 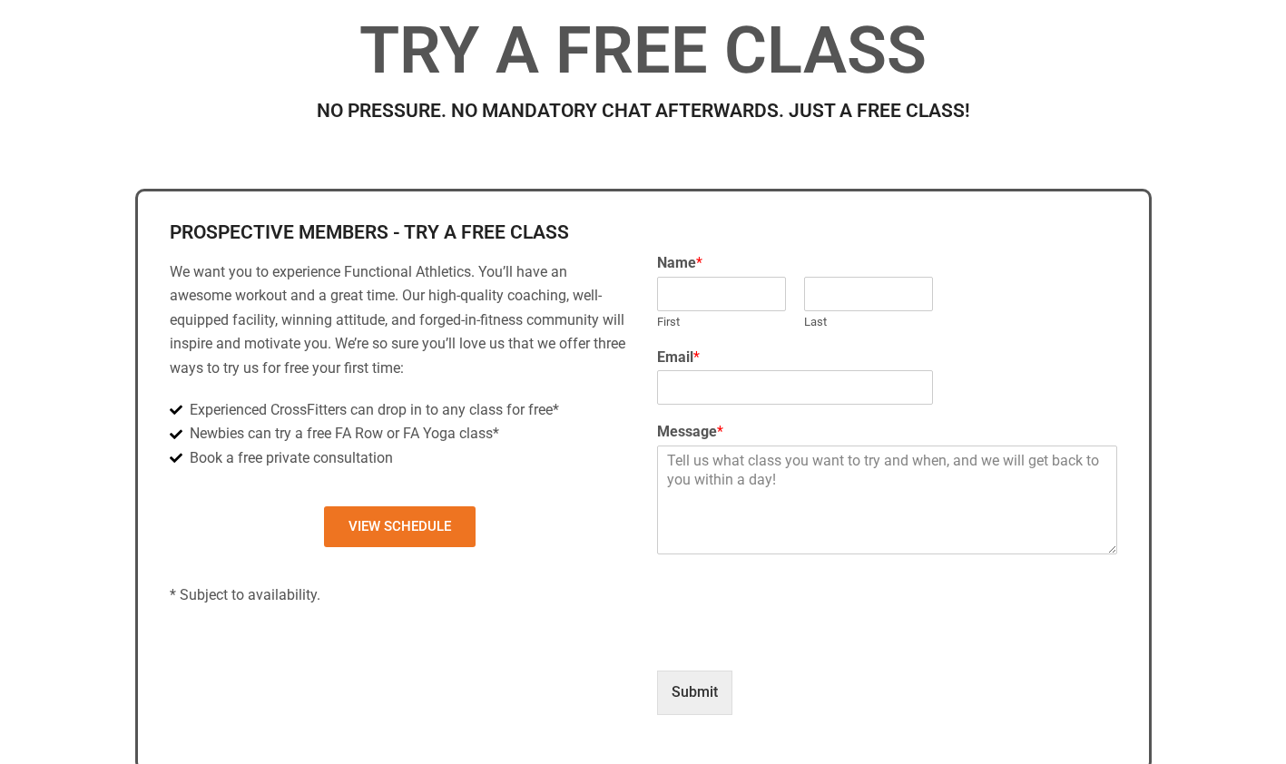 What do you see at coordinates (399, 526) in the screenshot?
I see `a: View Schedule` at bounding box center [399, 526].